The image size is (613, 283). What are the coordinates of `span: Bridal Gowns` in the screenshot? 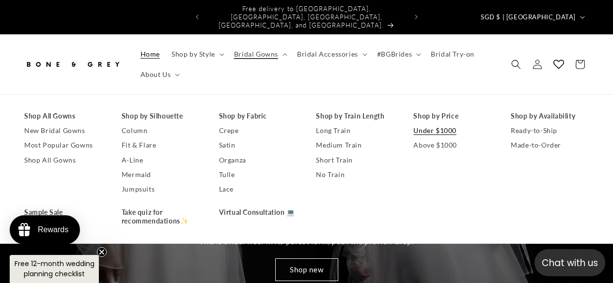 It's located at (256, 54).